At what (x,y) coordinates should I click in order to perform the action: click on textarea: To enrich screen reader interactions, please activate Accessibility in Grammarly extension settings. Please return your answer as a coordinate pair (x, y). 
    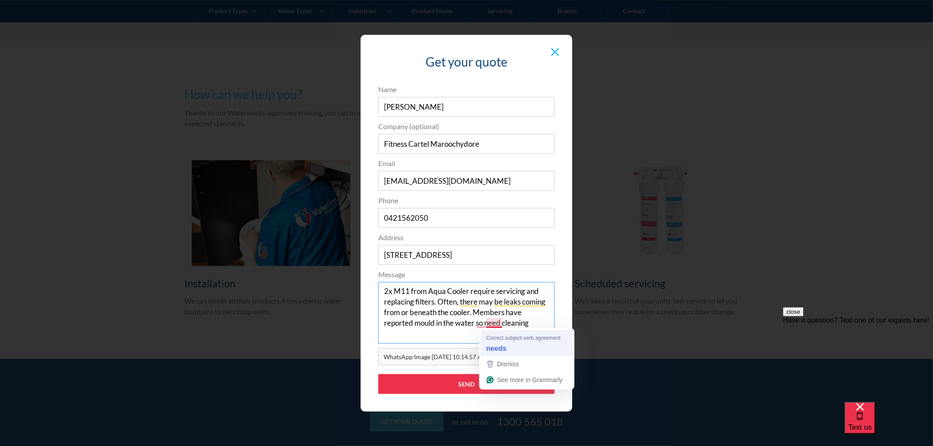
    Looking at the image, I should click on (466, 313).